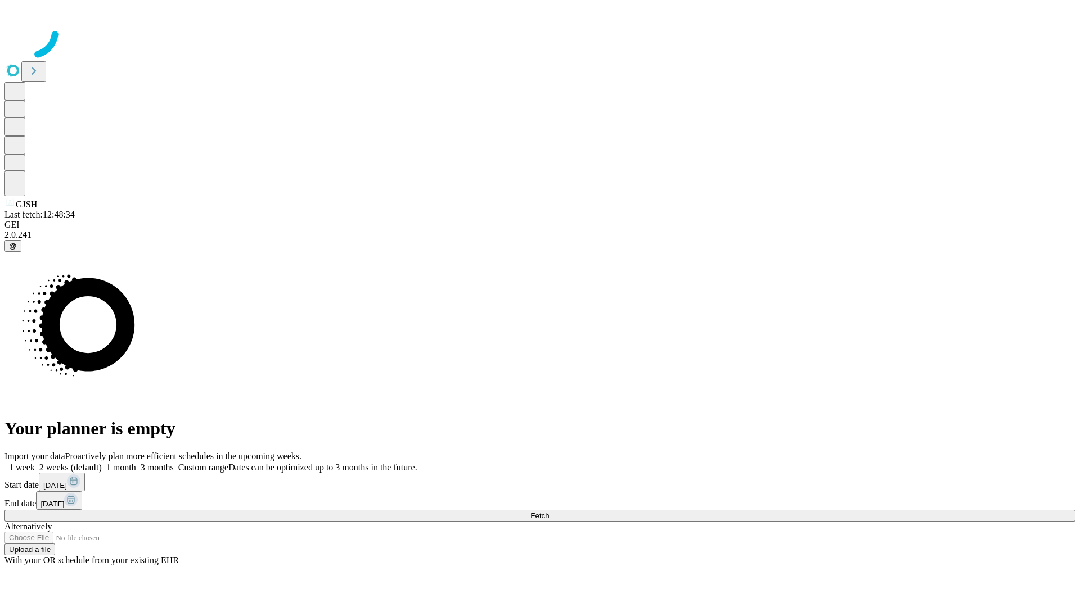  I want to click on span: 1 month, so click(121, 467).